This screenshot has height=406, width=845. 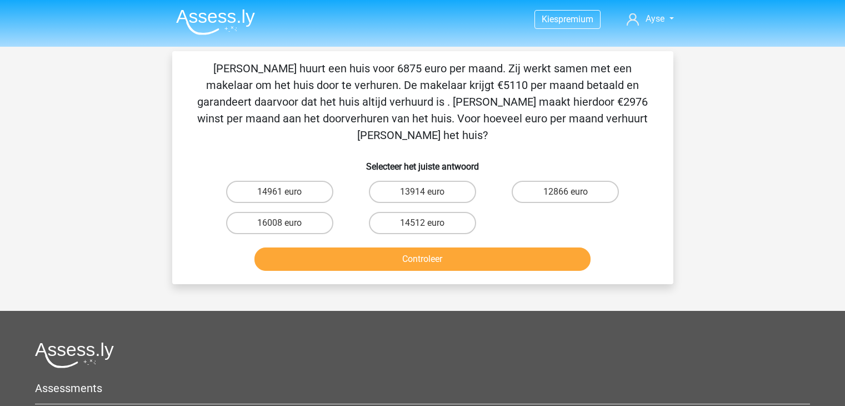 What do you see at coordinates (422, 388) in the screenshot?
I see `h5: Assessments` at bounding box center [422, 388].